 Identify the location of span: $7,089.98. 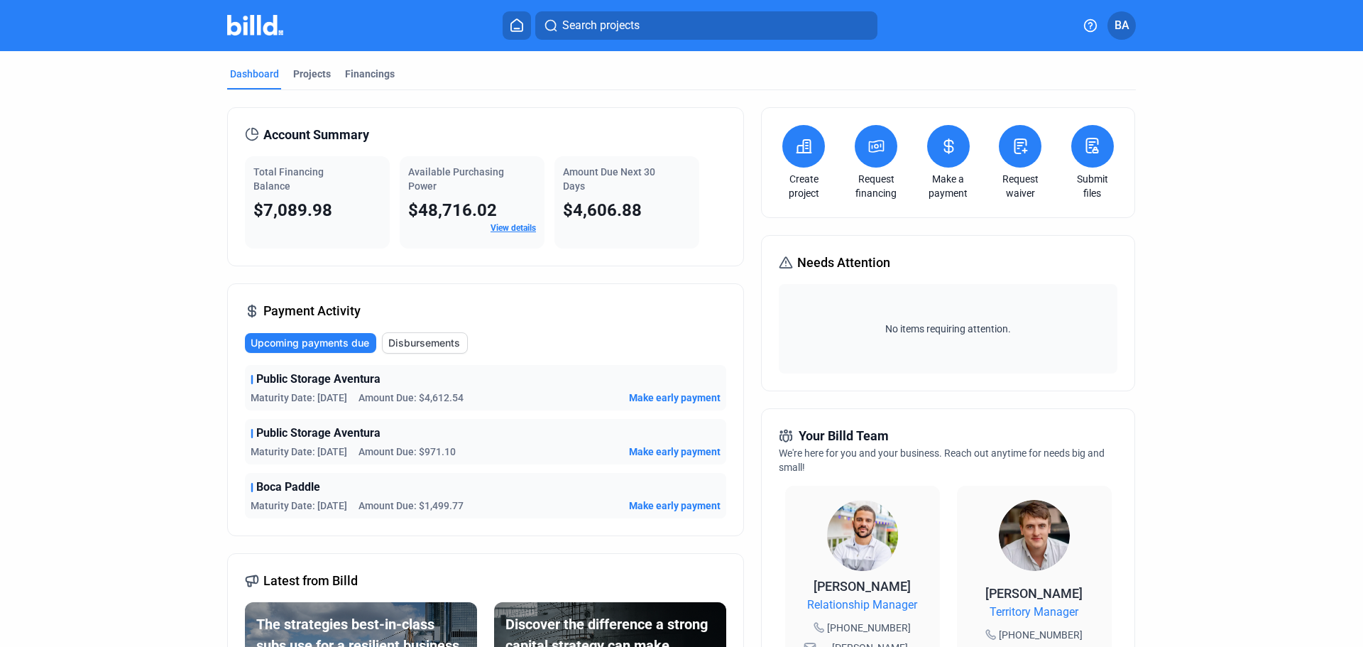
(292, 210).